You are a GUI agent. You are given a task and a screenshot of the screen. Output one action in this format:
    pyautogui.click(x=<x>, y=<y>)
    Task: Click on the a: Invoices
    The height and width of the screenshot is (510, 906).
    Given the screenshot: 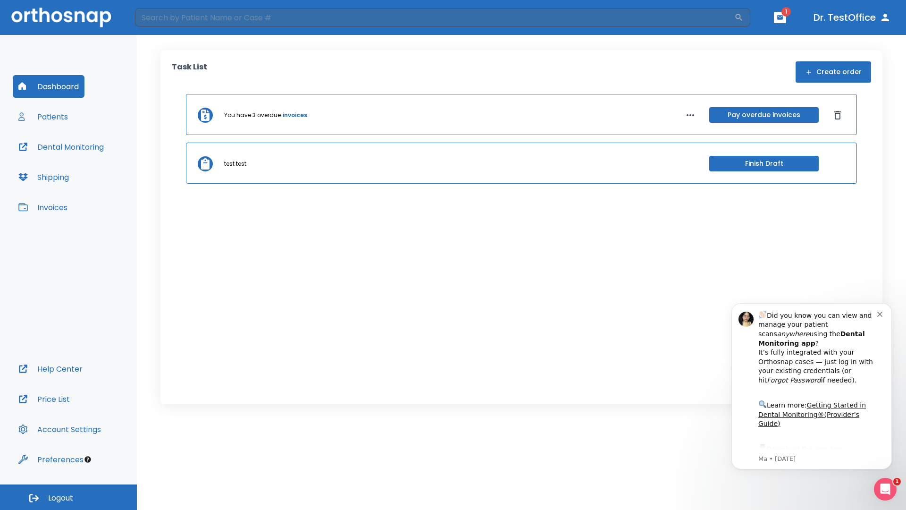 What is the action you would take?
    pyautogui.click(x=43, y=207)
    